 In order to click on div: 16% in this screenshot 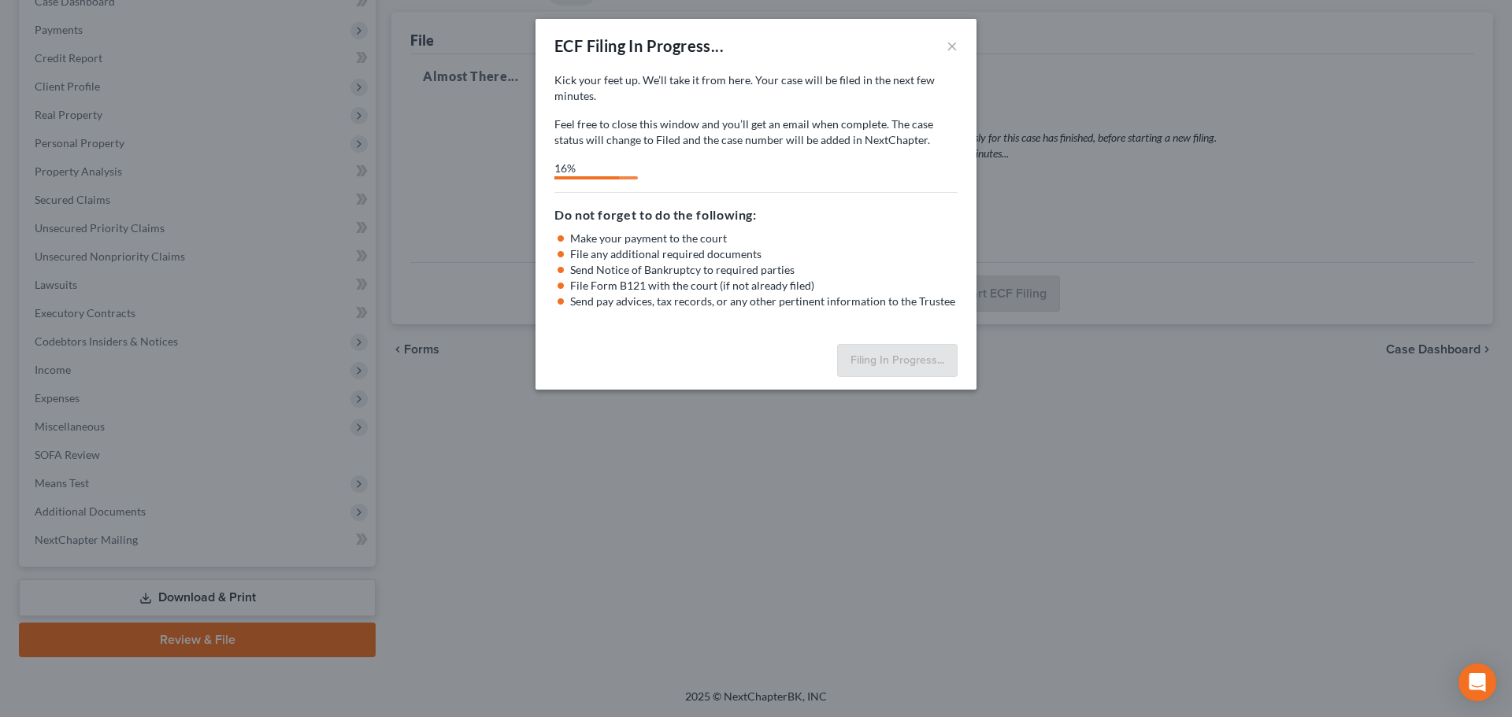, I will do `click(587, 169)`.